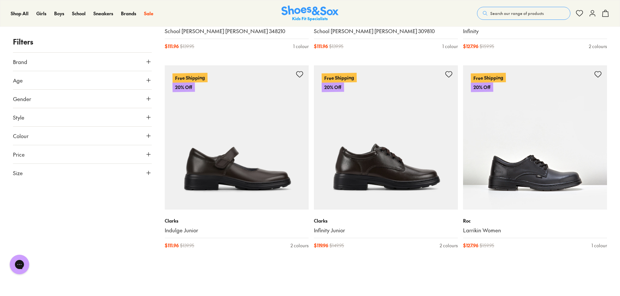 The image size is (620, 296). Describe the element at coordinates (310, 13) in the screenshot. I see `a: Shoes & Sox` at that location.